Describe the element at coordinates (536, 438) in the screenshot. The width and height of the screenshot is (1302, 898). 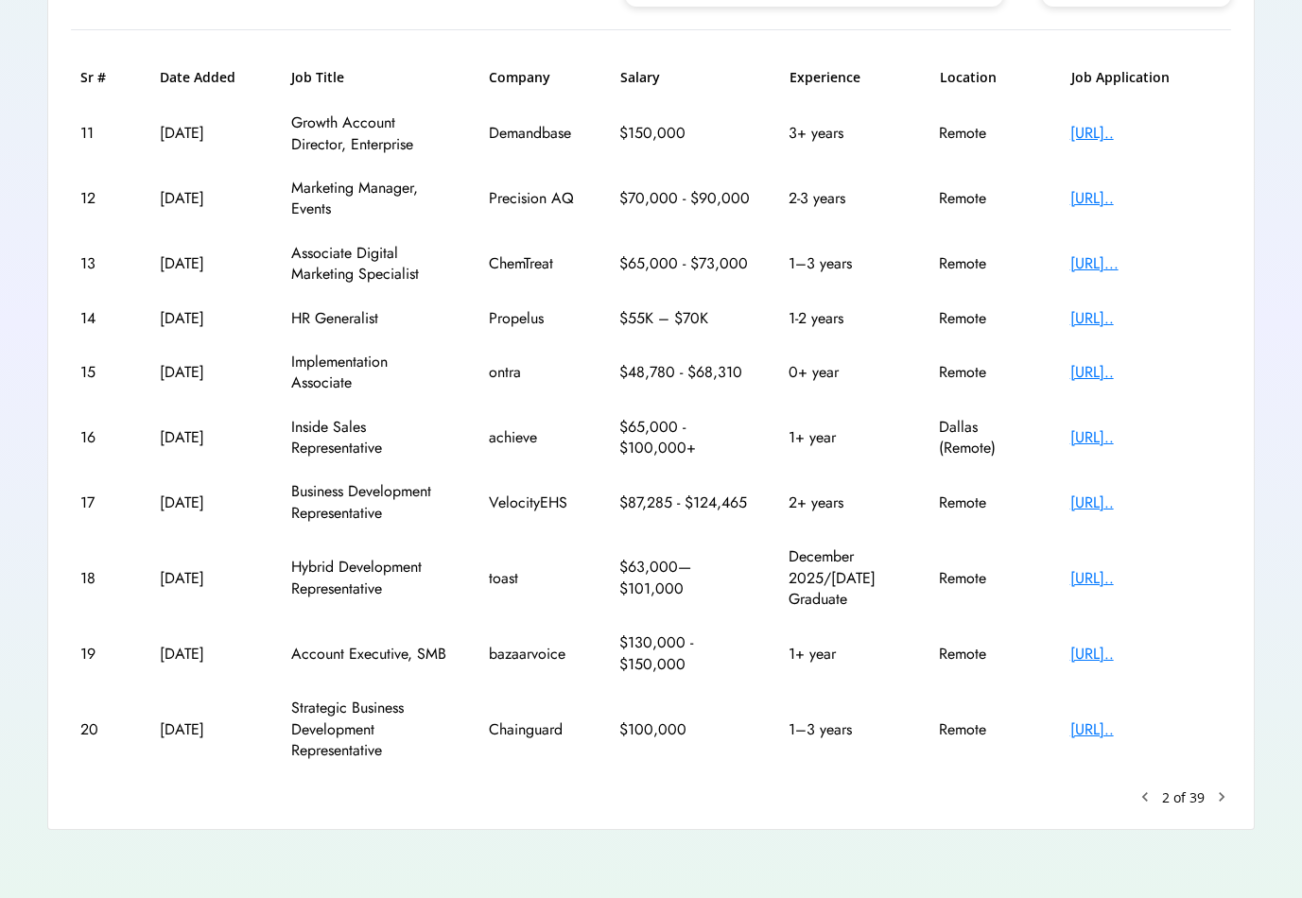
I see `div: achieve` at that location.